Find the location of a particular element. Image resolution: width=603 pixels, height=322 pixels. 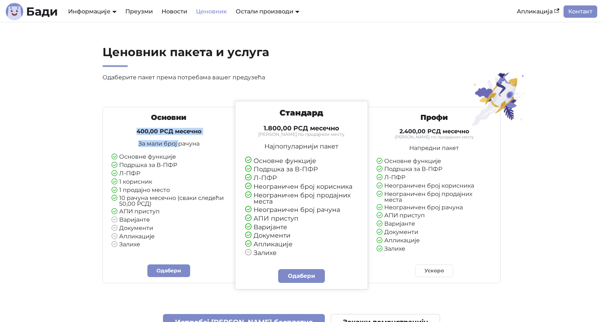

p: Одаберите пакет према потребама вашег предузећа is located at coordinates (236, 77).